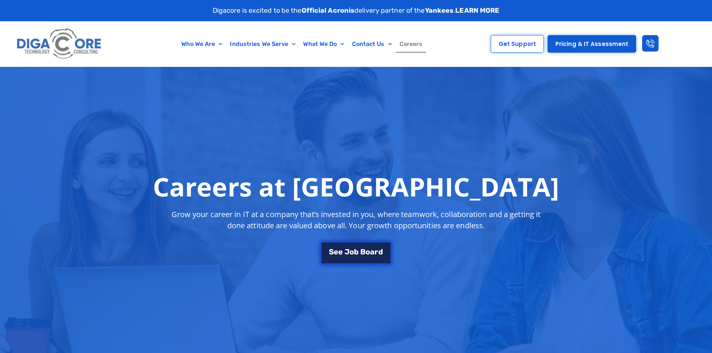  Describe the element at coordinates (517, 44) in the screenshot. I see `span: Get Support` at that location.